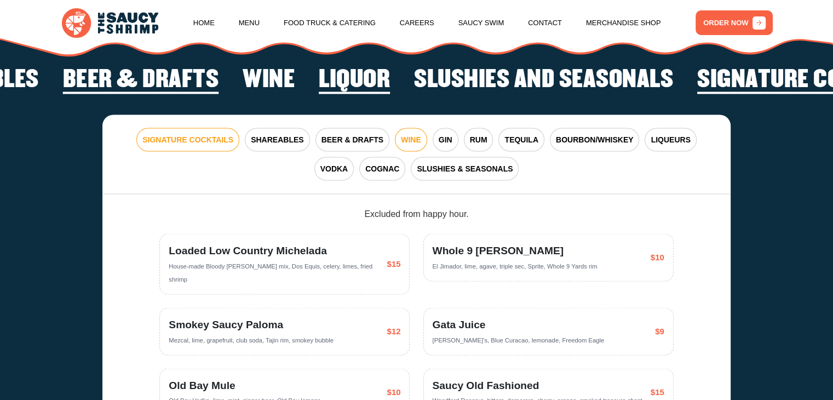  What do you see at coordinates (464, 168) in the screenshot?
I see `span: SLUSHIES & SEASONALS` at bounding box center [464, 168].